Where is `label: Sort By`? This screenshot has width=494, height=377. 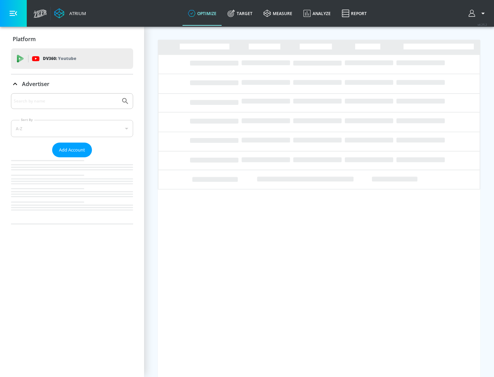
label: Sort By is located at coordinates (27, 120).